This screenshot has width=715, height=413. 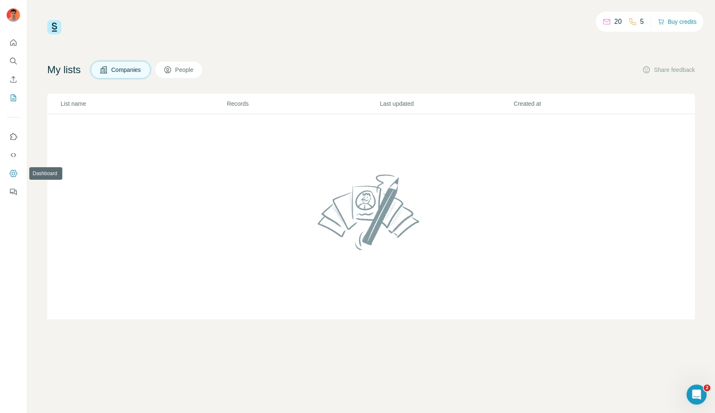 I want to click on p: Records, so click(x=303, y=104).